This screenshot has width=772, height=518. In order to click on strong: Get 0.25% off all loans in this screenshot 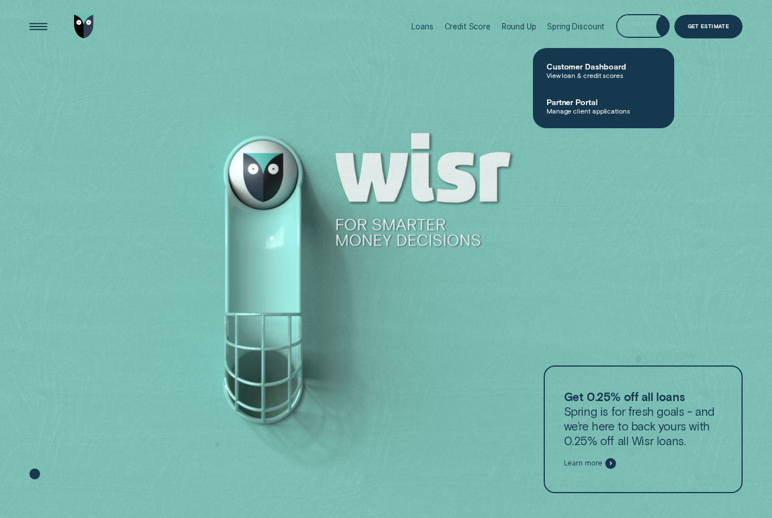, I will do `click(624, 397)`.